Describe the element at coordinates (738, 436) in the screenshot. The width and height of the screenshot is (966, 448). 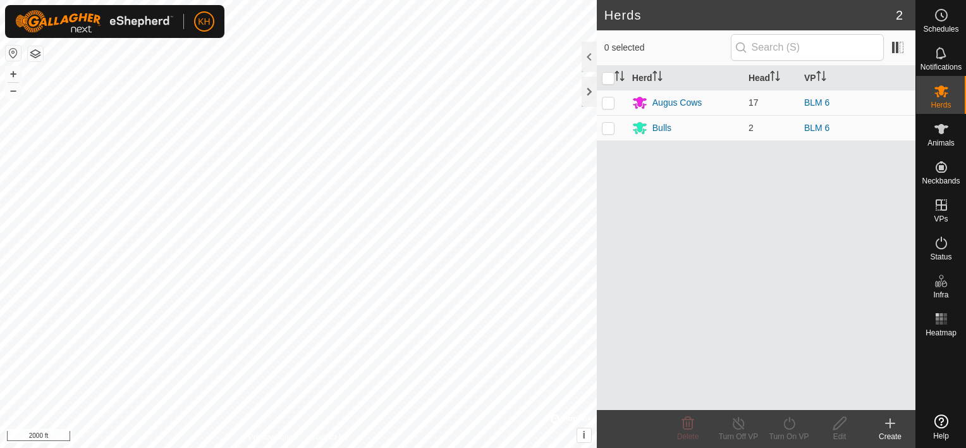
I see `div: Turn Off VP` at that location.